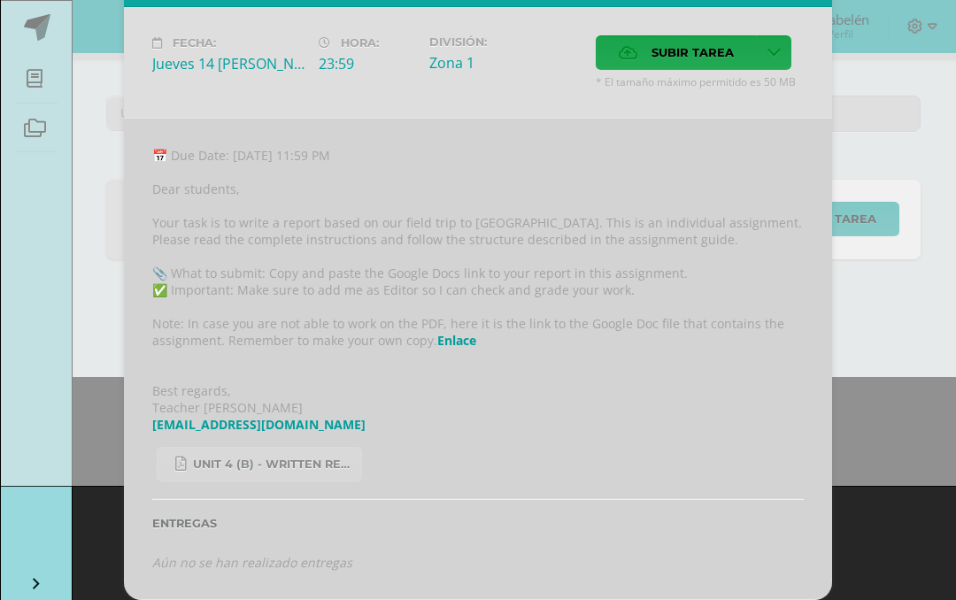 The image size is (956, 600). What do you see at coordinates (699, 81) in the screenshot?
I see `span: * El tamaño máximo permitido es 50 MB` at bounding box center [699, 81].